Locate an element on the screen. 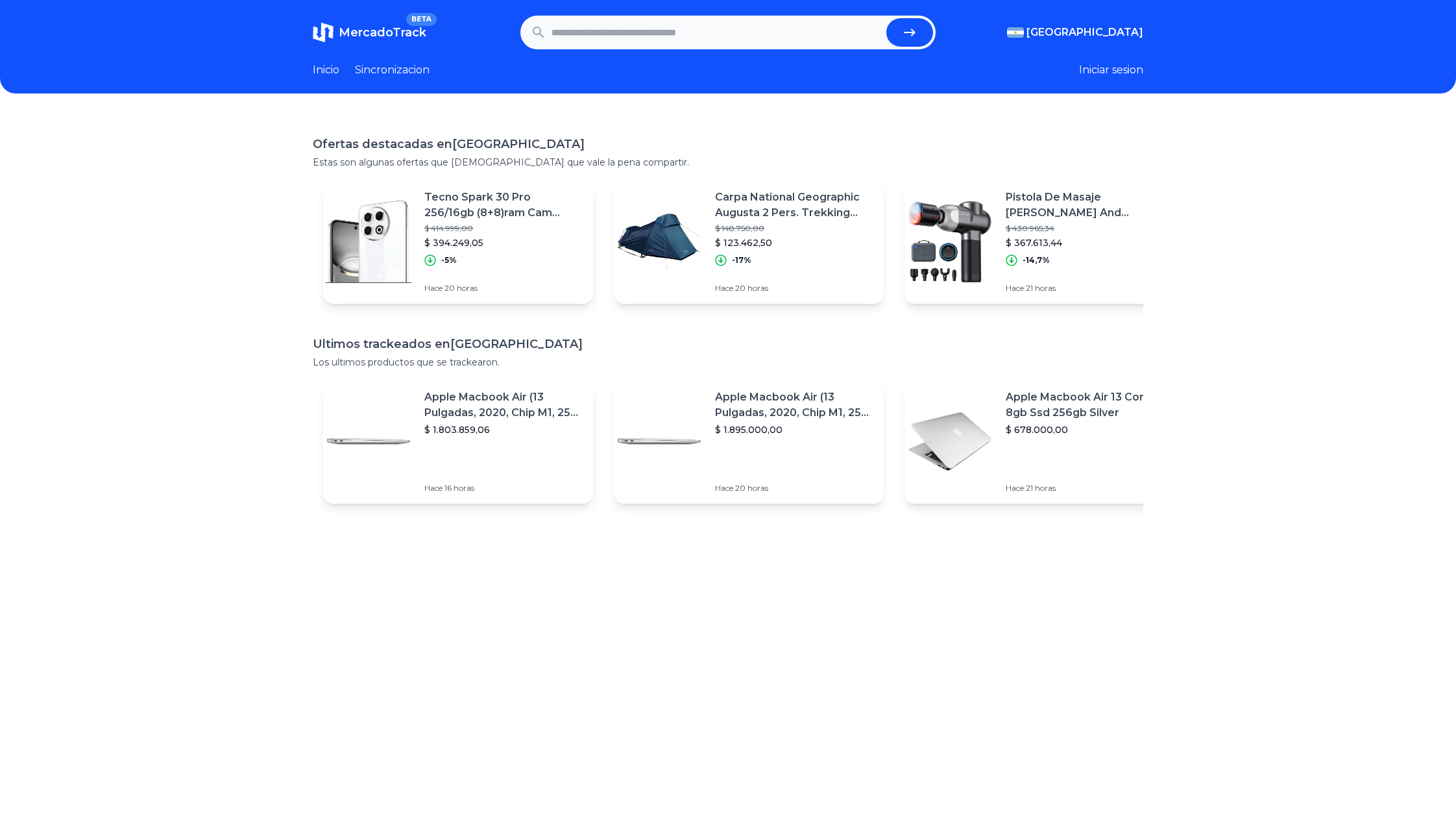  p: $ 148.750,00 is located at coordinates (794, 228).